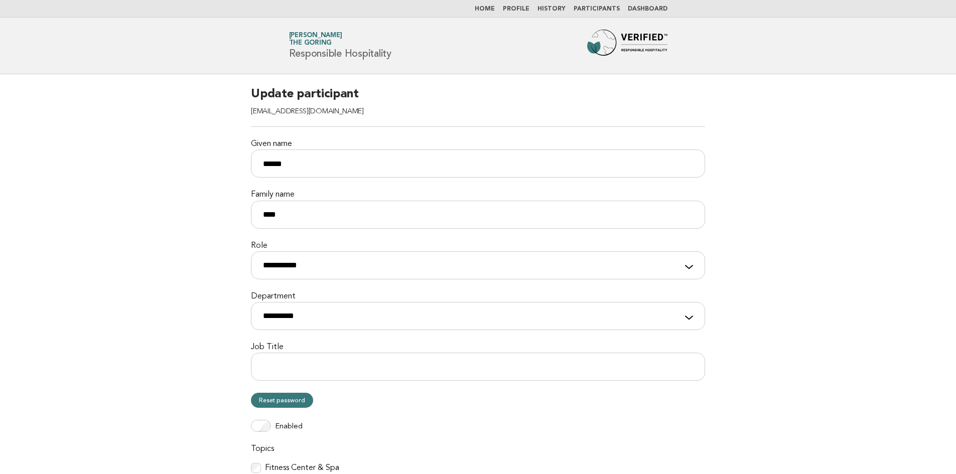 The height and width of the screenshot is (474, 956). I want to click on img: Forbes Travel Guide, so click(627, 46).